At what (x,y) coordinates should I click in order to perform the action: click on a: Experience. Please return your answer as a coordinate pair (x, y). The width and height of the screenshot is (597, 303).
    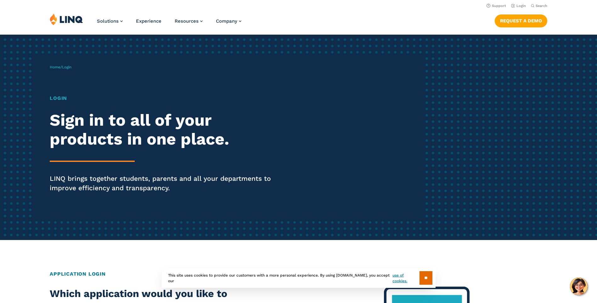
    Looking at the image, I should click on (148, 21).